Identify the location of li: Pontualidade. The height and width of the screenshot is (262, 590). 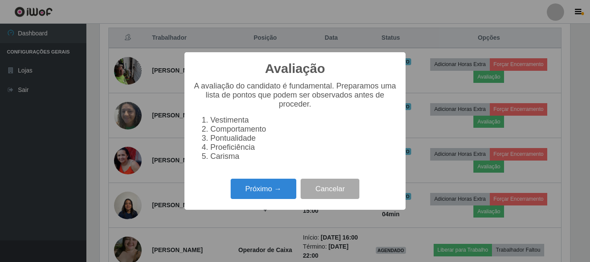
(304, 138).